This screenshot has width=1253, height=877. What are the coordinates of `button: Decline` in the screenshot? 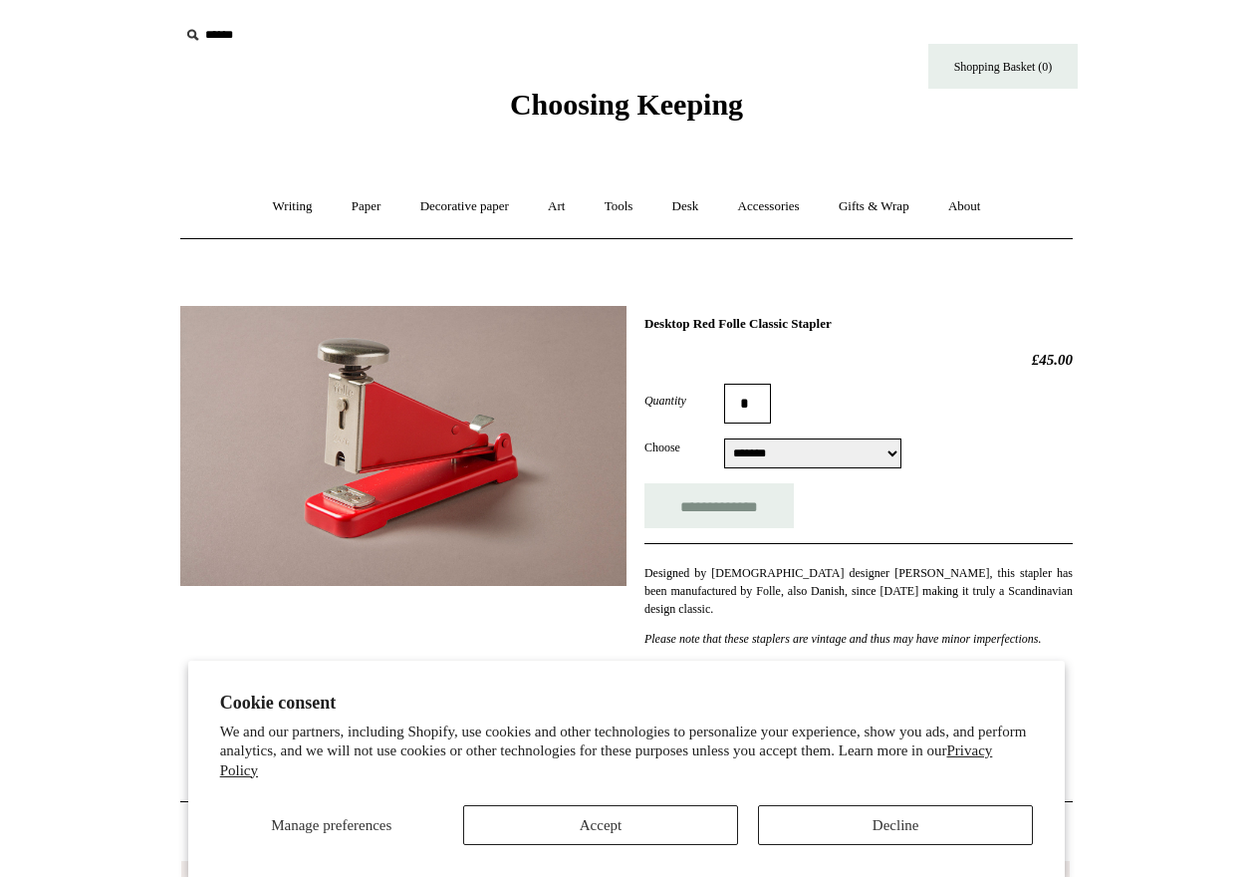 It's located at (896, 825).